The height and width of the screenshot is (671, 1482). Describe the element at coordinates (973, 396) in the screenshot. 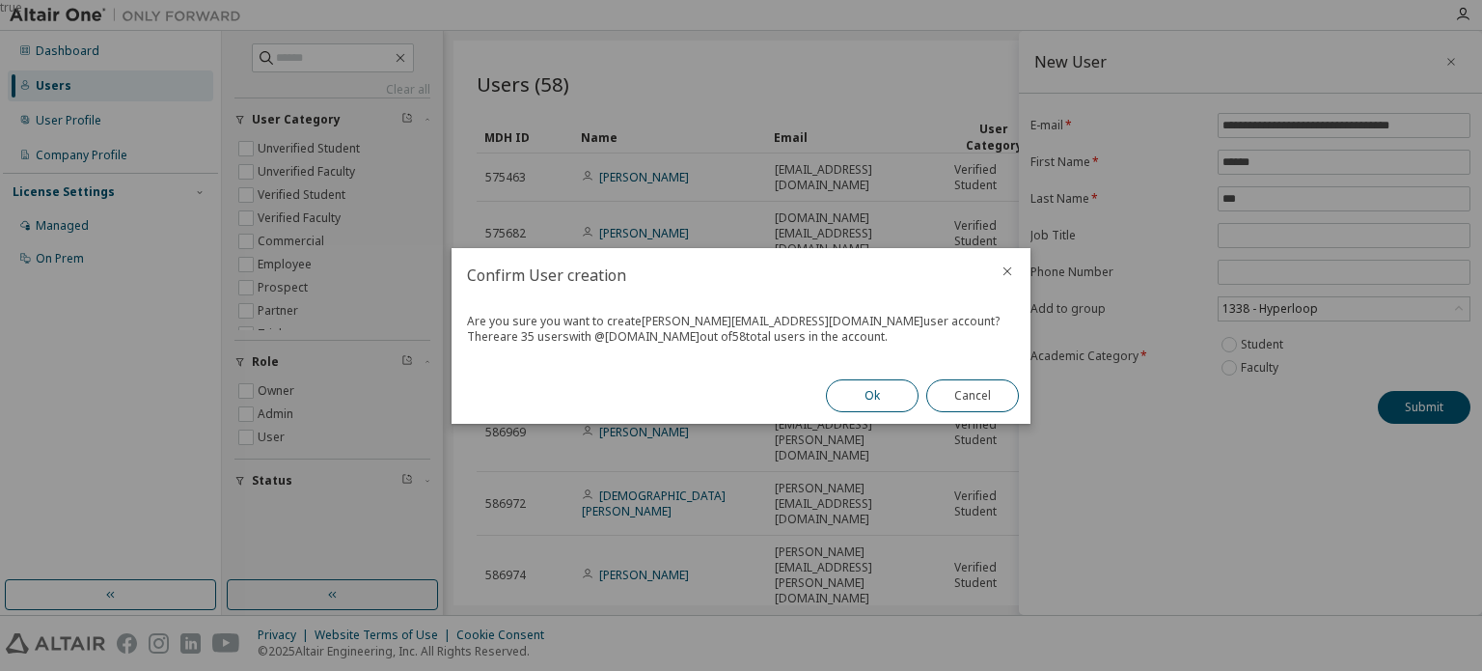

I see `button: Cancel` at that location.